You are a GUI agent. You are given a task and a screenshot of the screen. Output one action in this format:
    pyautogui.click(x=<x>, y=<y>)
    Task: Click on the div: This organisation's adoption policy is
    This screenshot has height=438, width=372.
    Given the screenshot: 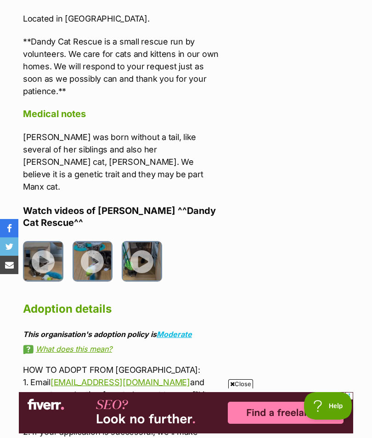 What is the action you would take?
    pyautogui.click(x=122, y=335)
    